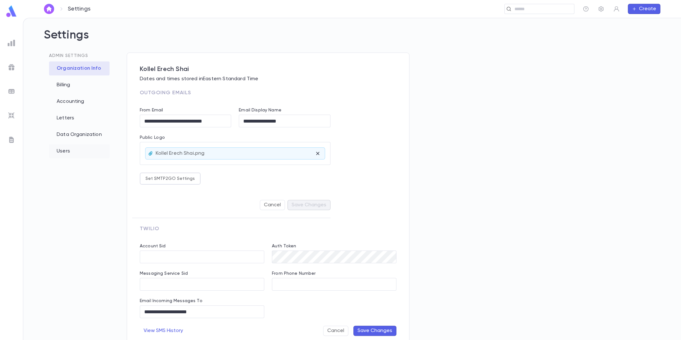 The height and width of the screenshot is (340, 681). I want to click on div: Users, so click(79, 151).